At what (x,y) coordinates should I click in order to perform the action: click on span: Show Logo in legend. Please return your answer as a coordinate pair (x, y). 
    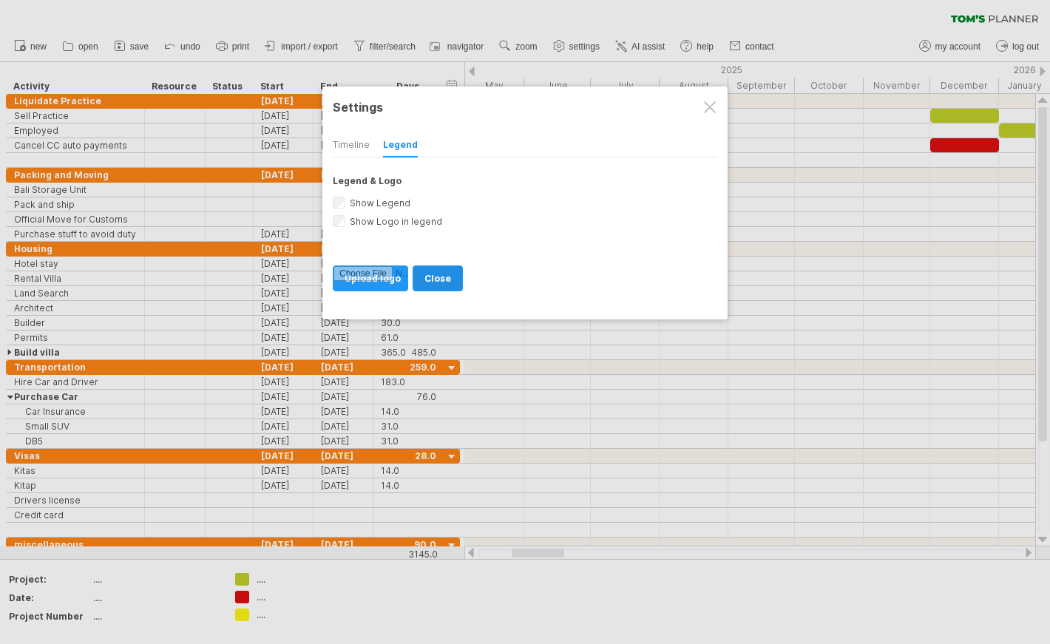
    Looking at the image, I should click on (394, 221).